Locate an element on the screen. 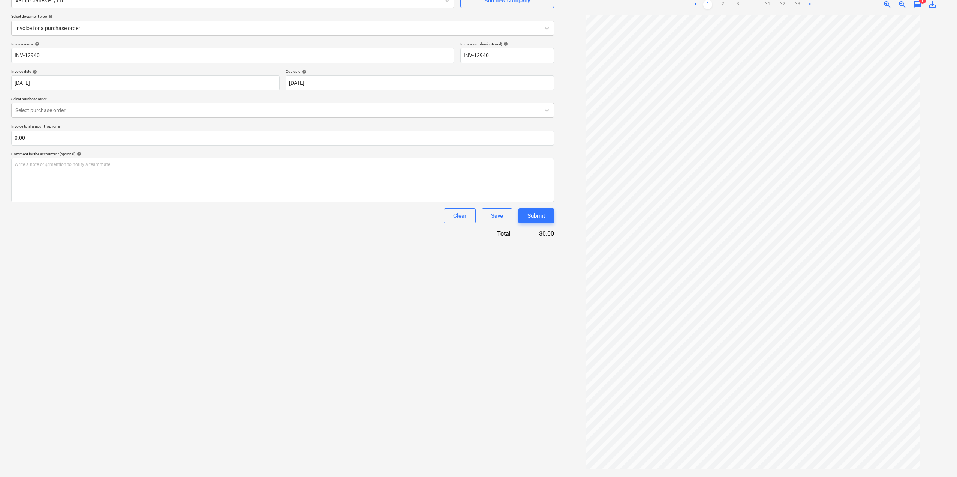  div: Invoice number (optional) is located at coordinates (507, 44).